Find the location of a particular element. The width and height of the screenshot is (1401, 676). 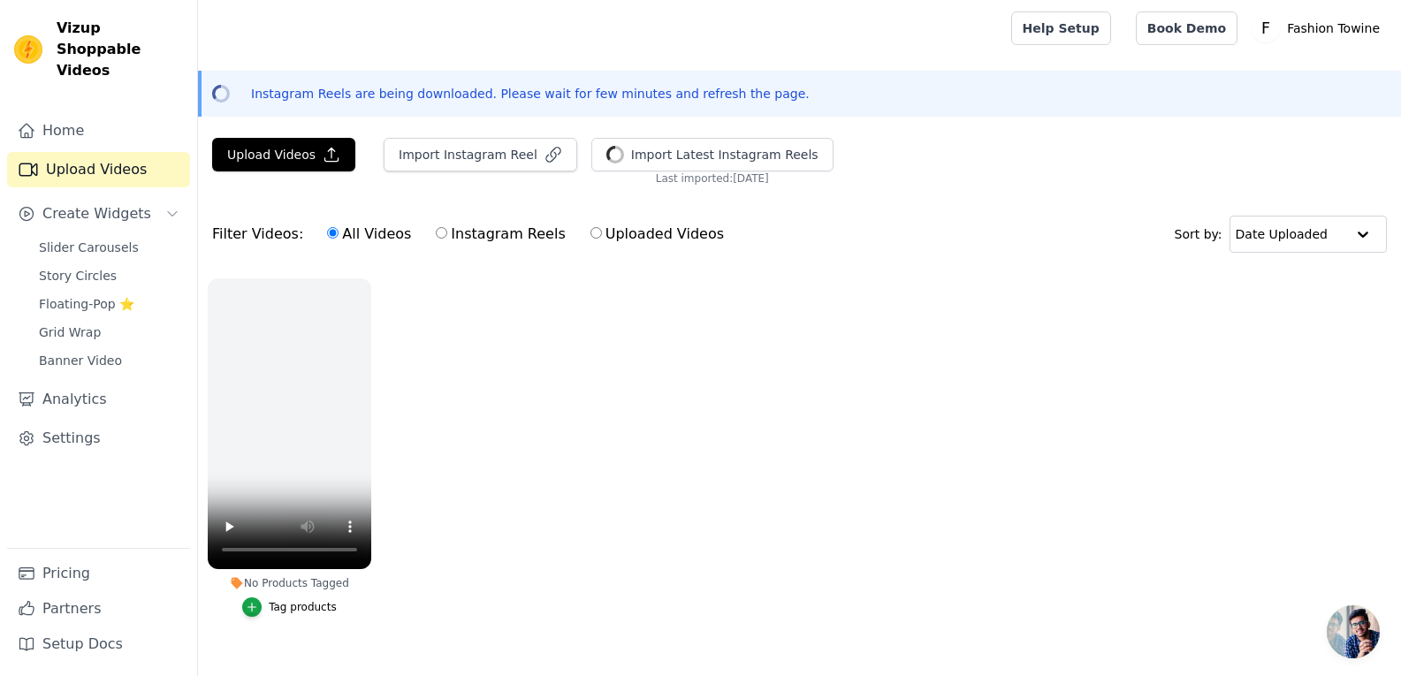

label: Instagram Reels is located at coordinates (500, 234).